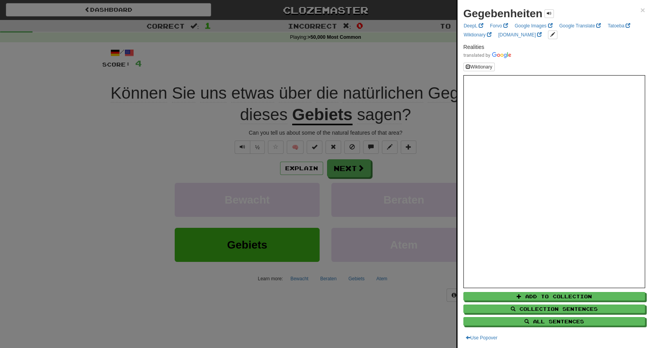 The height and width of the screenshot is (348, 651). What do you see at coordinates (479, 67) in the screenshot?
I see `button: Wiktionary` at bounding box center [479, 67].